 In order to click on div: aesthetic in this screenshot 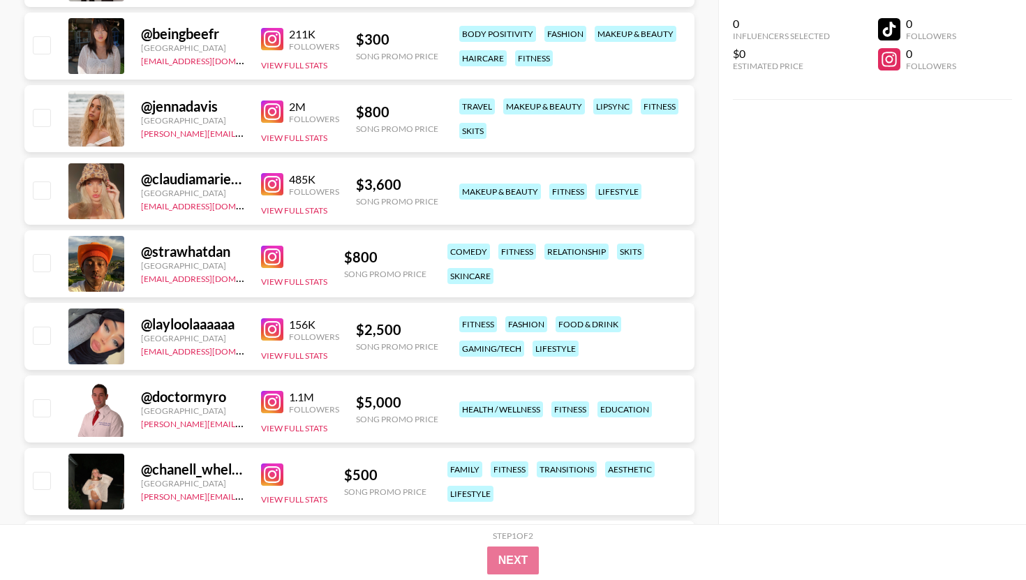, I will do `click(629, 469)`.